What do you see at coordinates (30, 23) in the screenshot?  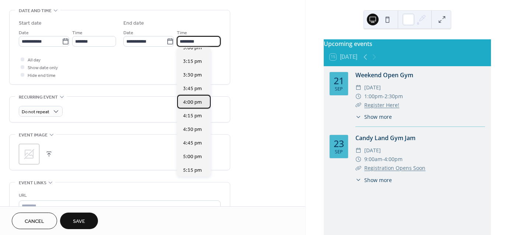 I see `div: Start date` at bounding box center [30, 23].